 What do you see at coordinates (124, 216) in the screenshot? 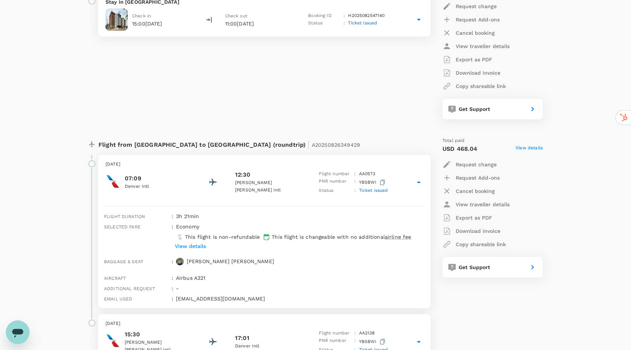
I see `span: Flight duration` at bounding box center [124, 216].